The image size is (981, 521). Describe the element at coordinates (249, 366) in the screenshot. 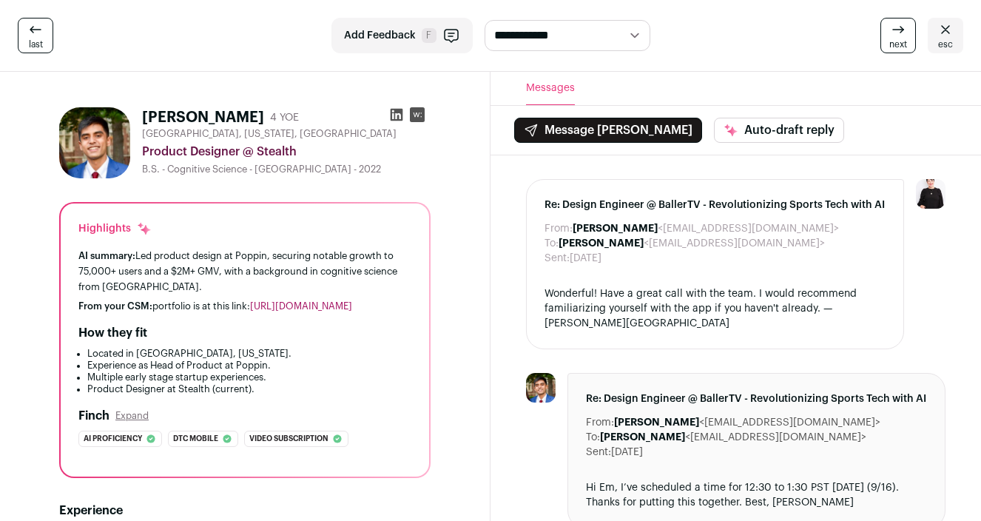

I see `li: Experience as Head of Product at Poppin.` at that location.